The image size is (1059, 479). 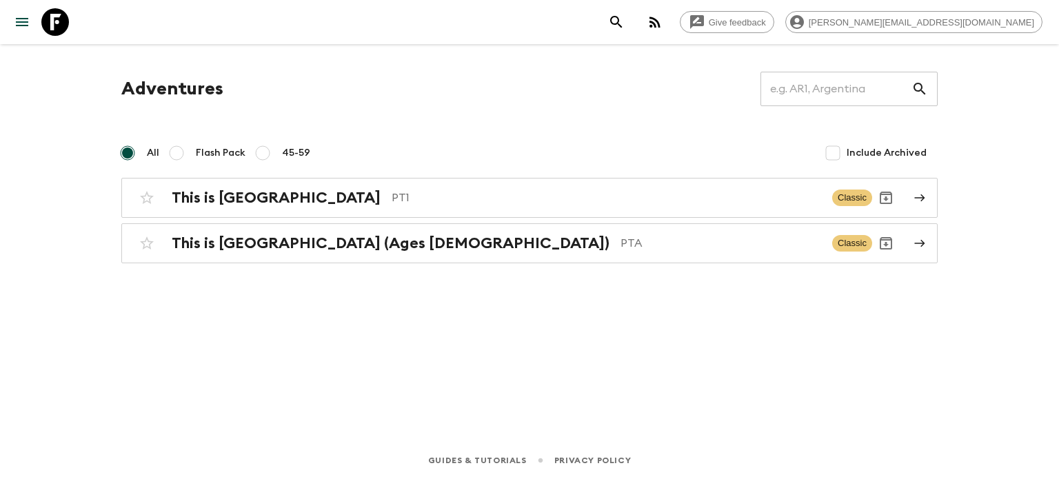 What do you see at coordinates (172, 89) in the screenshot?
I see `h1: Adventures` at bounding box center [172, 89].